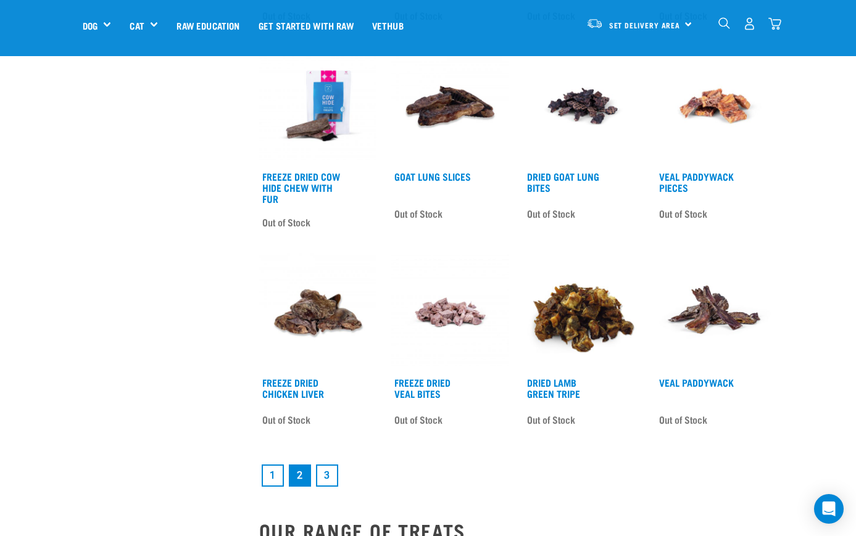  I want to click on img: Veal pad pieces, so click(715, 106).